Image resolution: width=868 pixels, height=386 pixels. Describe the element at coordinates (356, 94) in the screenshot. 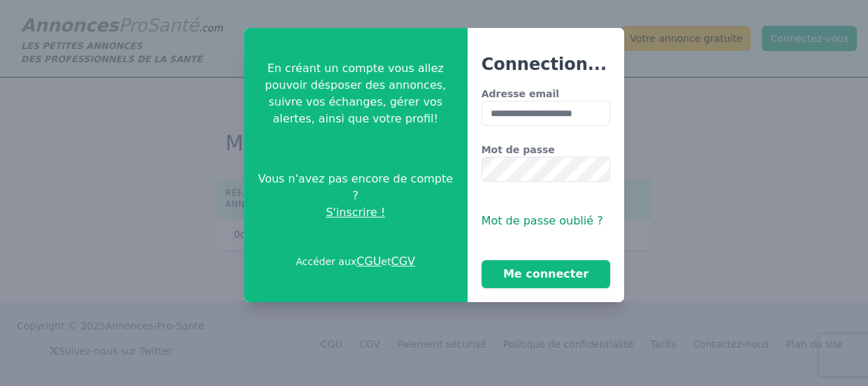

I see `p: En créant un compte vous allez pouvoir désposer des annonces, suivre vos échanges, gérer vos aler...` at that location.